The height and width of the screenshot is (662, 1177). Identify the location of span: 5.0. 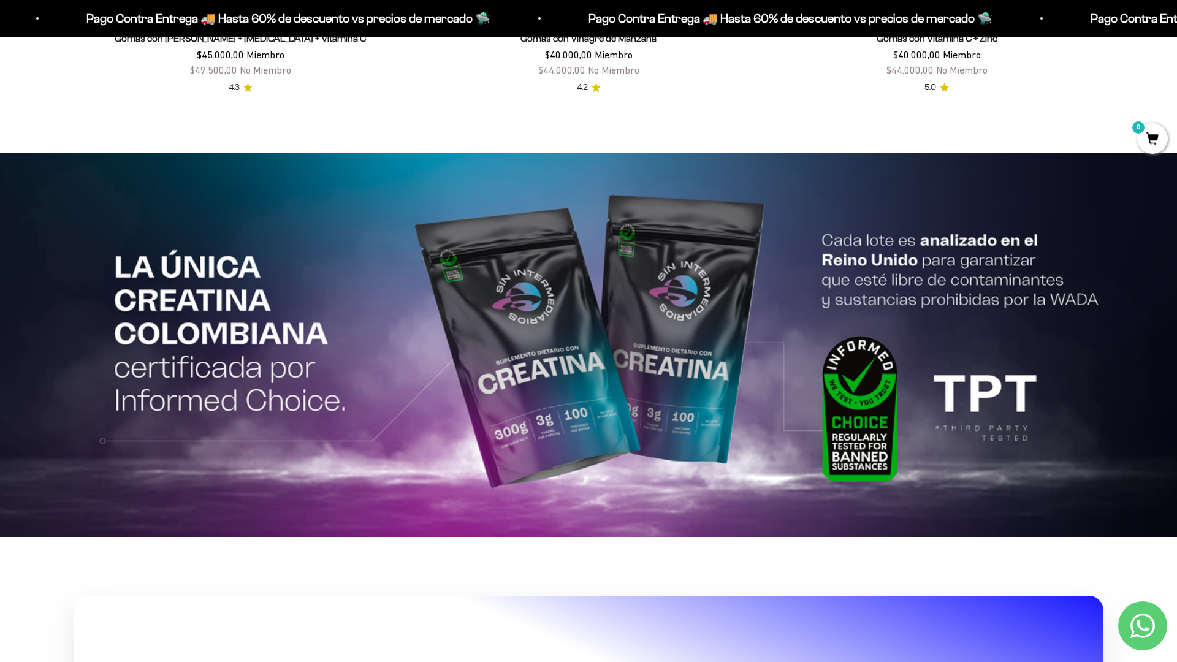
(930, 88).